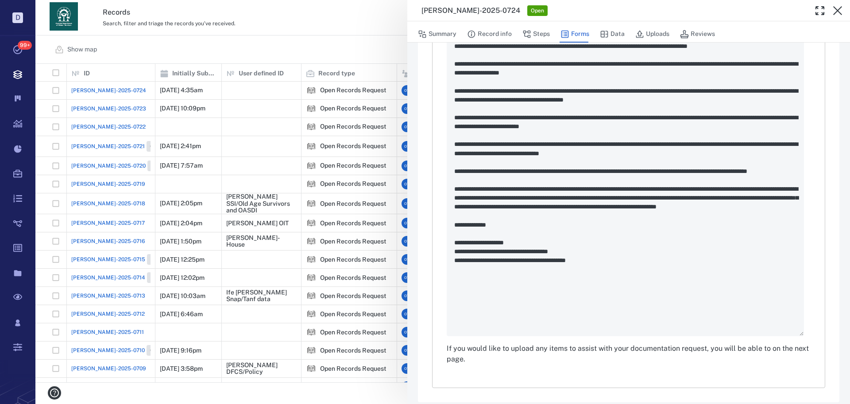  Describe the element at coordinates (437, 34) in the screenshot. I see `button: Summary` at that location.